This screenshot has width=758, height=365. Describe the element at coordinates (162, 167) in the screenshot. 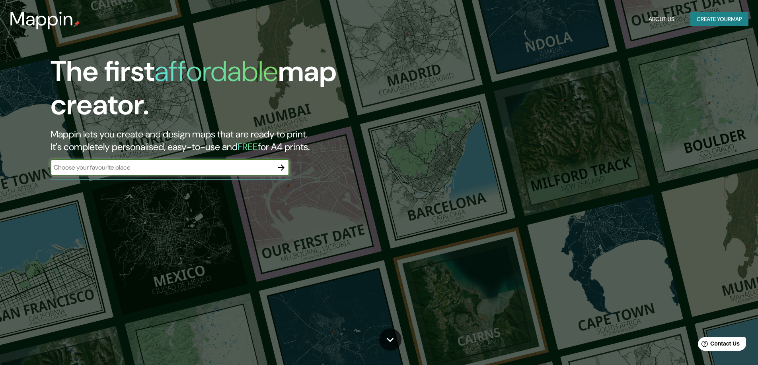

I see `input: Choose your favourite place` at that location.